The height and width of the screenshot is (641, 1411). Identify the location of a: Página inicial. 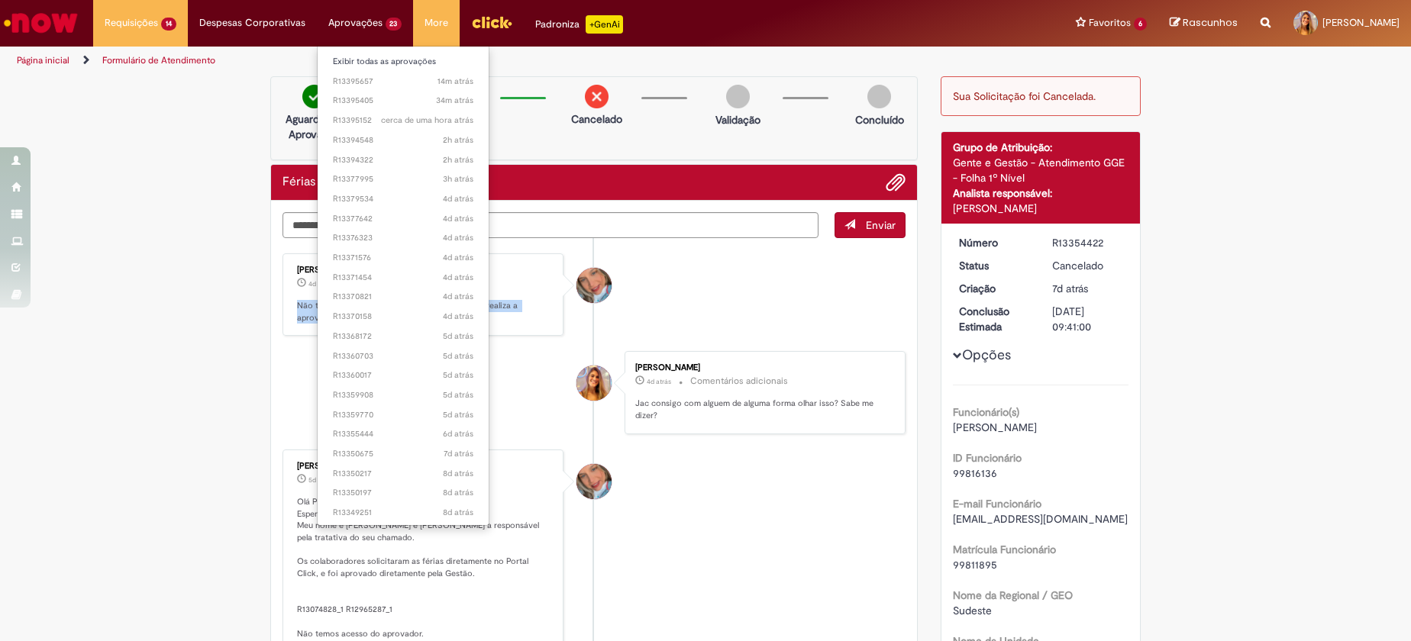
(43, 60).